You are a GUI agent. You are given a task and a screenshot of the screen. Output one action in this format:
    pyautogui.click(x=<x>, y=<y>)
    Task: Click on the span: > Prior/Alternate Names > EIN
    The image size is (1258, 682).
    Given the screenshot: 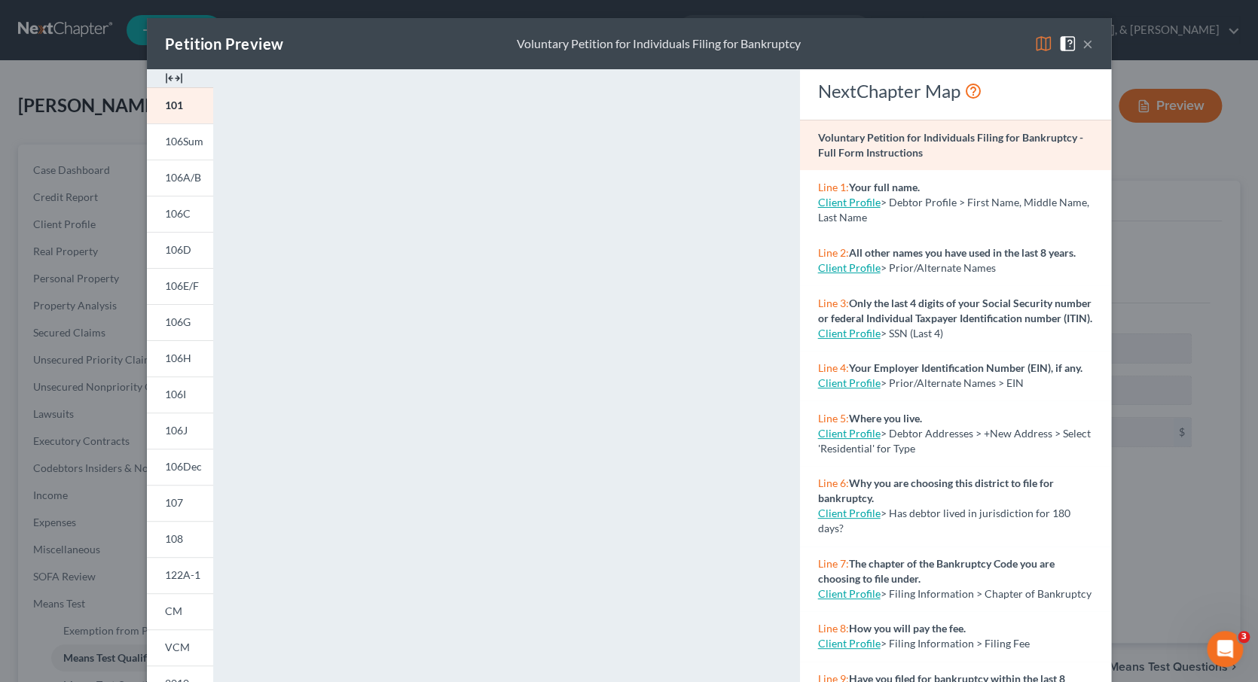 What is the action you would take?
    pyautogui.click(x=952, y=383)
    